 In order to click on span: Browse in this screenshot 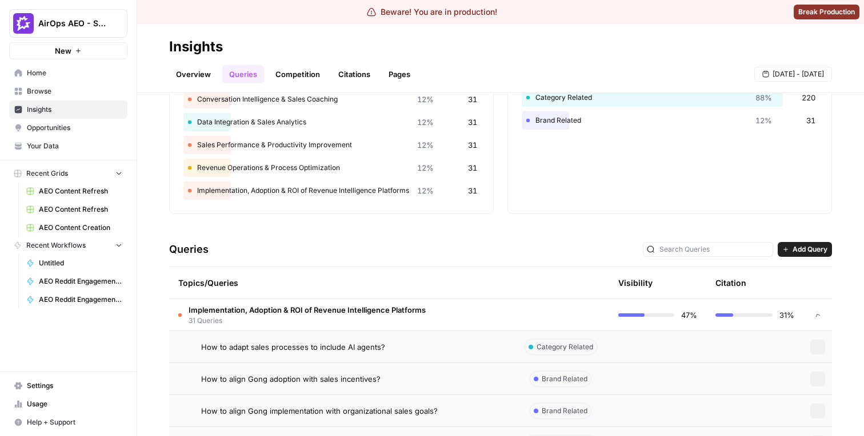, I will do `click(74, 91)`.